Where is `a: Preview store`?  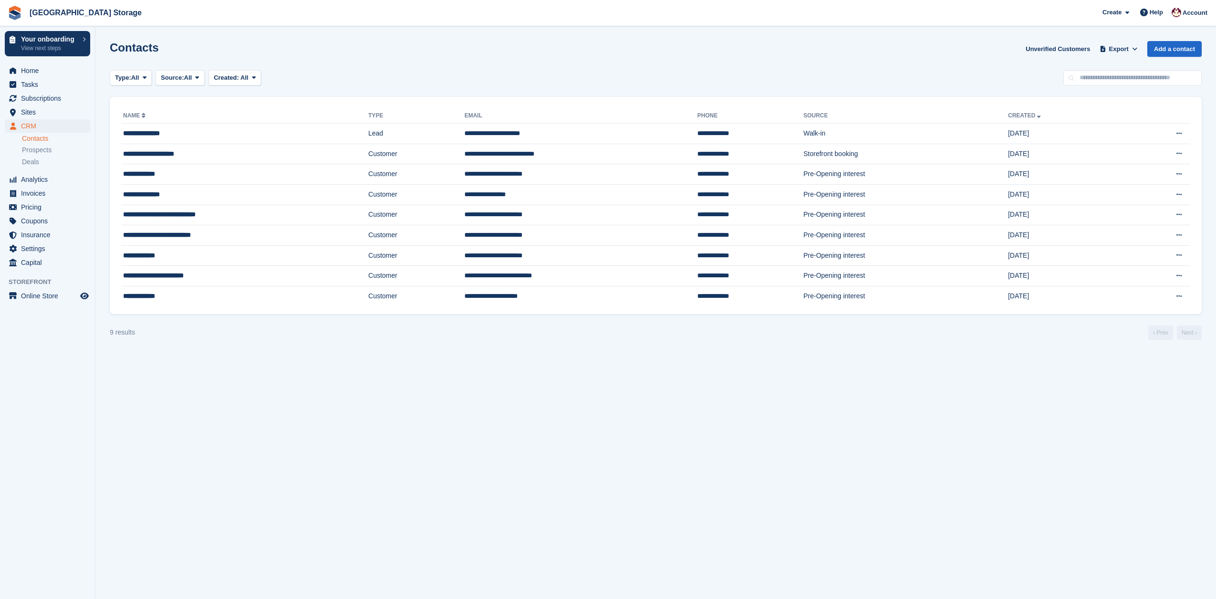 a: Preview store is located at coordinates (84, 296).